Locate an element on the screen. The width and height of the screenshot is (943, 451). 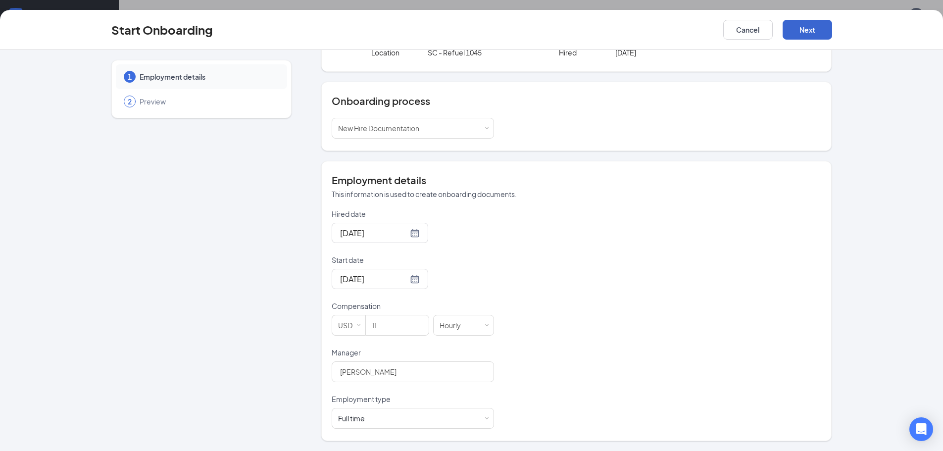
h3: Start Onboarding is located at coordinates (162, 30).